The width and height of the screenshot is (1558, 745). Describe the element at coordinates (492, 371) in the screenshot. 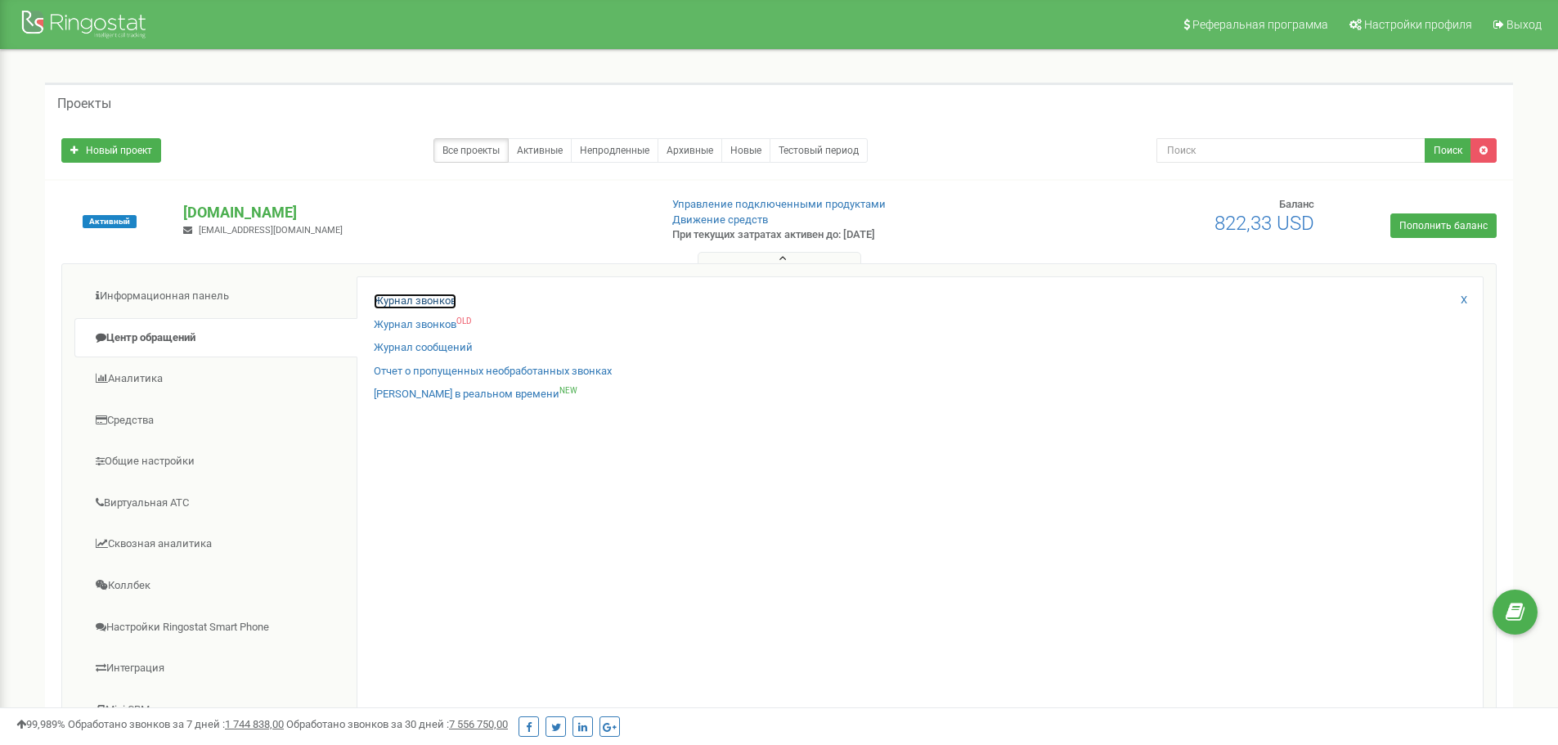

I see `a: Отчет о пропущенных необработанных звонках` at that location.